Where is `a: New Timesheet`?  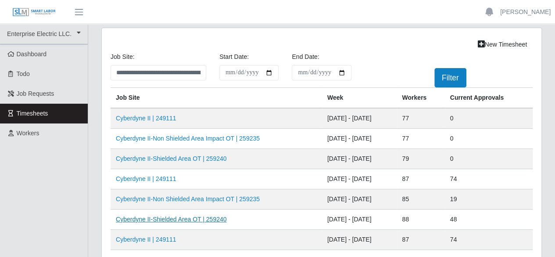
a: New Timesheet is located at coordinates (502, 44).